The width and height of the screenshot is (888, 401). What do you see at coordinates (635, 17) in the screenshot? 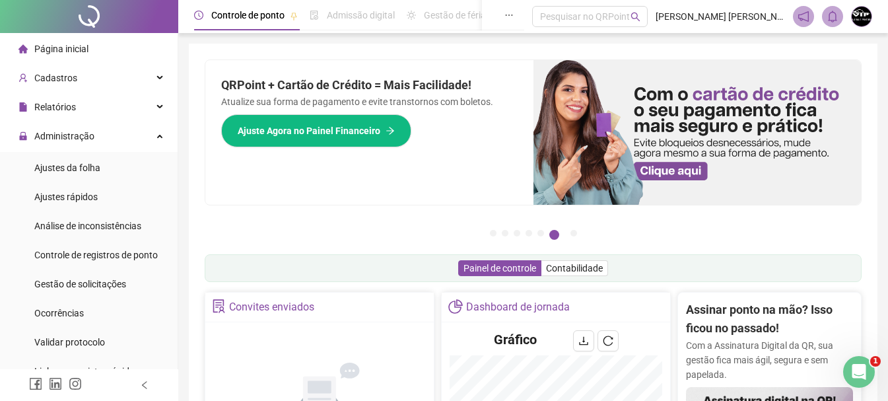
I see `span: search` at bounding box center [635, 17].